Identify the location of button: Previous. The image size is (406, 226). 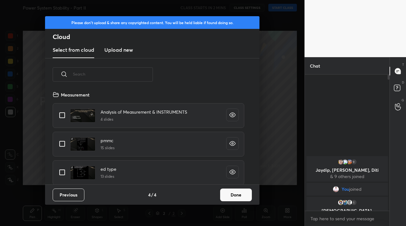
(68, 195).